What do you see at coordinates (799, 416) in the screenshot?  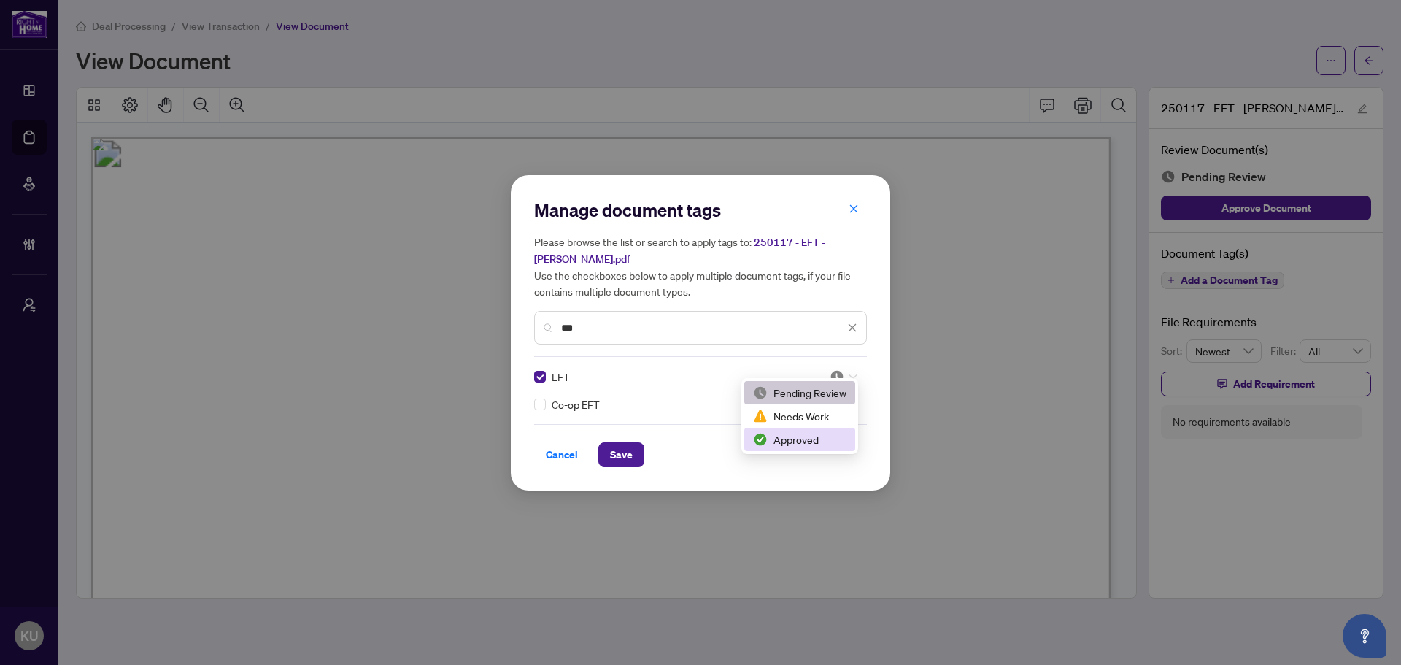 I see `div: Needs Work` at bounding box center [799, 416].